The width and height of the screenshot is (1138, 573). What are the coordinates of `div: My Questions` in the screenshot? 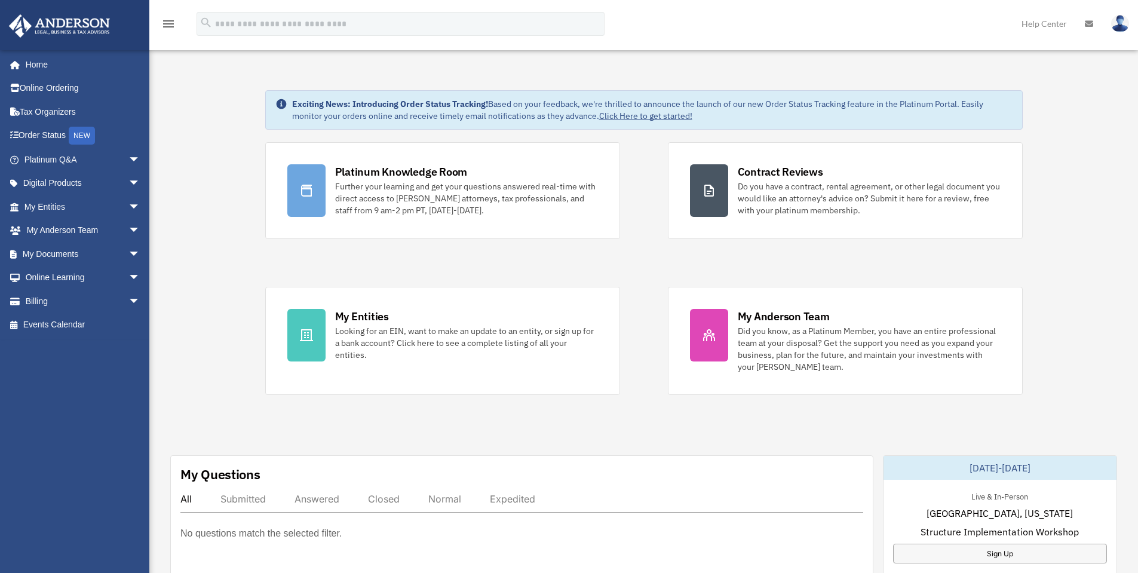 It's located at (221, 474).